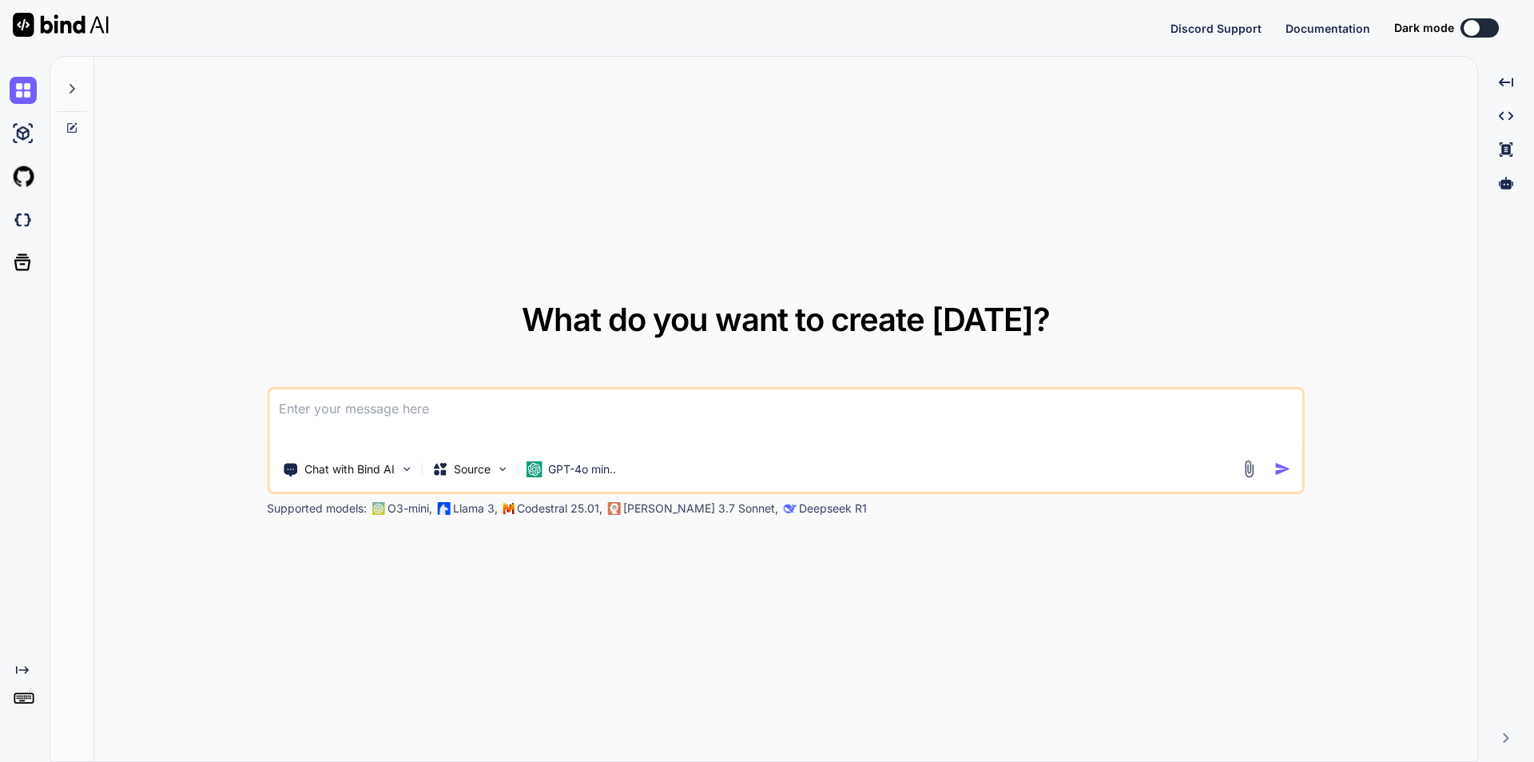 The image size is (1534, 762). I want to click on img: Mistral-AI, so click(508, 508).